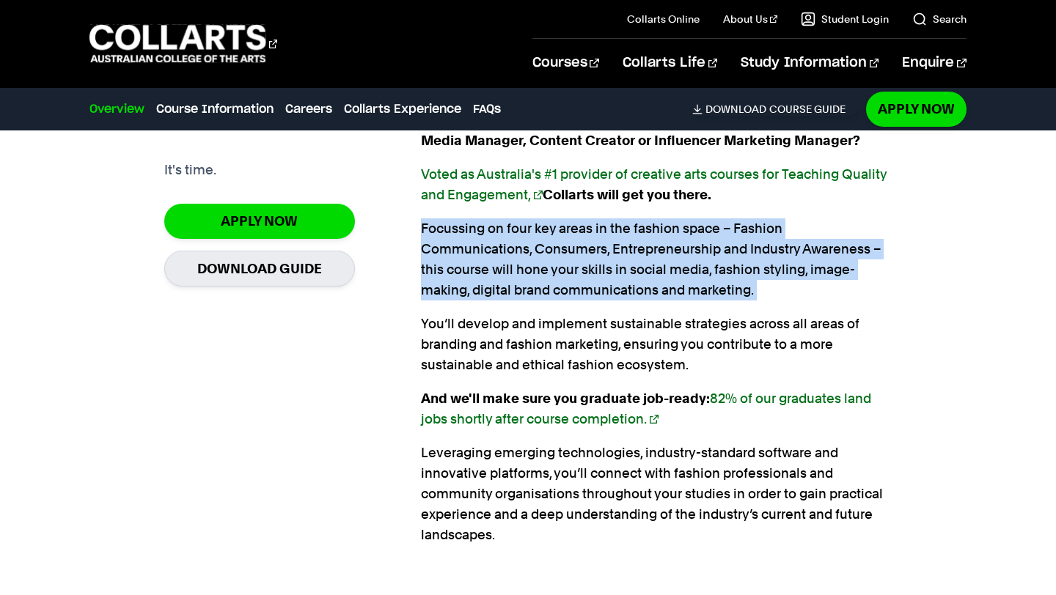 The width and height of the screenshot is (1056, 595). What do you see at coordinates (656, 494) in the screenshot?
I see `p: Leveraging emerging technologies, industry-standard software and innovative platforms, you’ll con...` at bounding box center [656, 494].